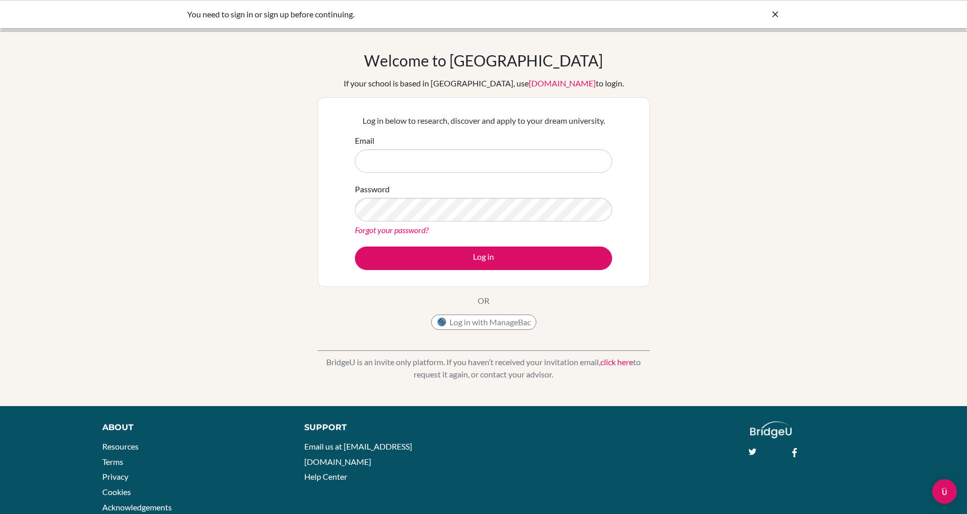  I want to click on button: Log in, so click(483, 258).